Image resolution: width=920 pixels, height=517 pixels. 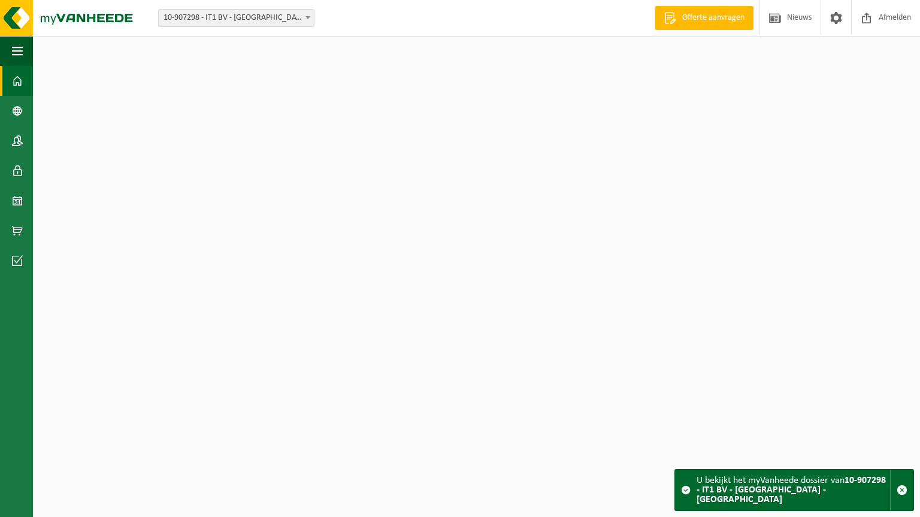 I want to click on div: U bekijkt het myVanheede dossier van, so click(x=793, y=490).